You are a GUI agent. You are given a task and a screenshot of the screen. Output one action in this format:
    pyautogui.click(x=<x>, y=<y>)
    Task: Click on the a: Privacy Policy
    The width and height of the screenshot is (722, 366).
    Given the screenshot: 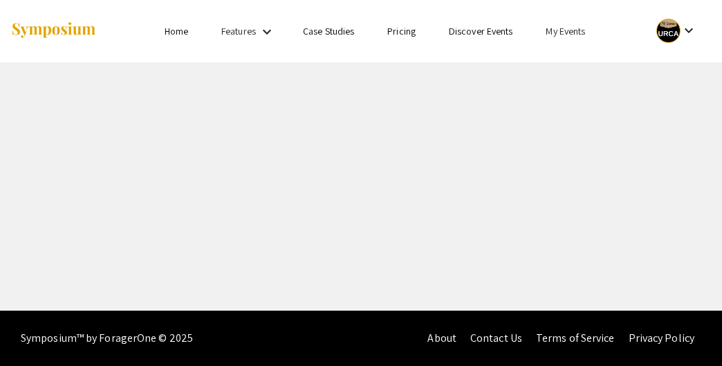 What is the action you would take?
    pyautogui.click(x=661, y=338)
    